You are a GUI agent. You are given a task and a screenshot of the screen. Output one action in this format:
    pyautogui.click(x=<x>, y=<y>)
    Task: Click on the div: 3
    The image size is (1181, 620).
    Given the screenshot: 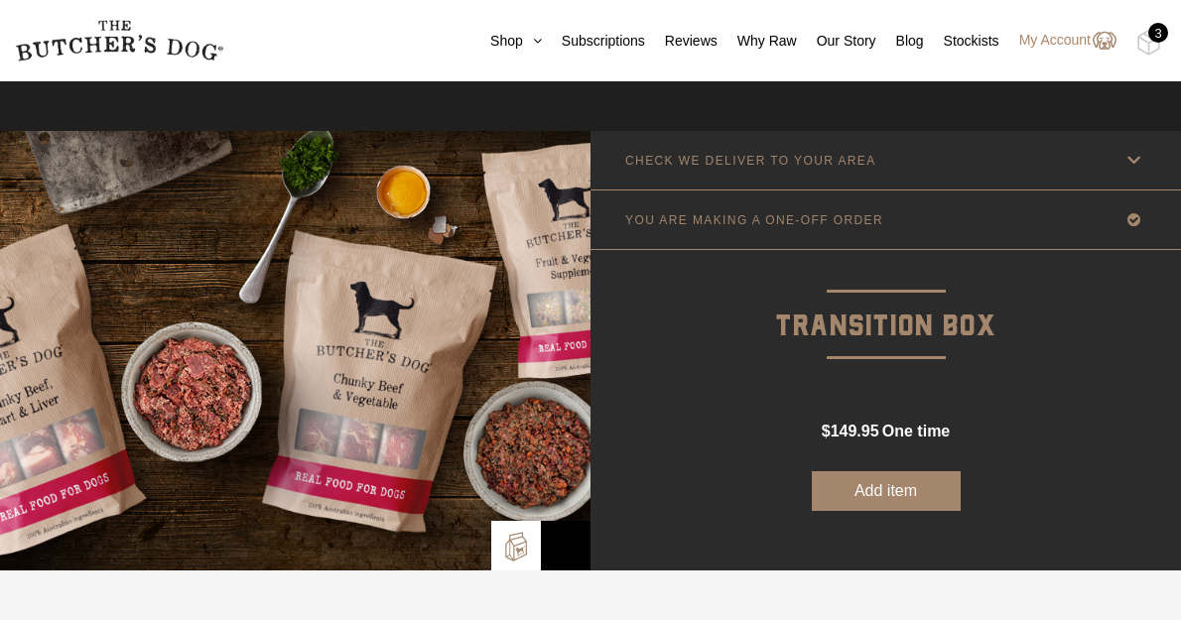 What is the action you would take?
    pyautogui.click(x=1158, y=33)
    